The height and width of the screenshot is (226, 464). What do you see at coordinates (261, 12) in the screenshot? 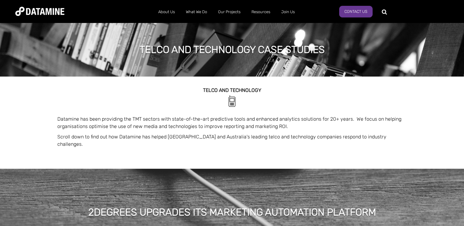
I see `a: Resources` at bounding box center [261, 12].